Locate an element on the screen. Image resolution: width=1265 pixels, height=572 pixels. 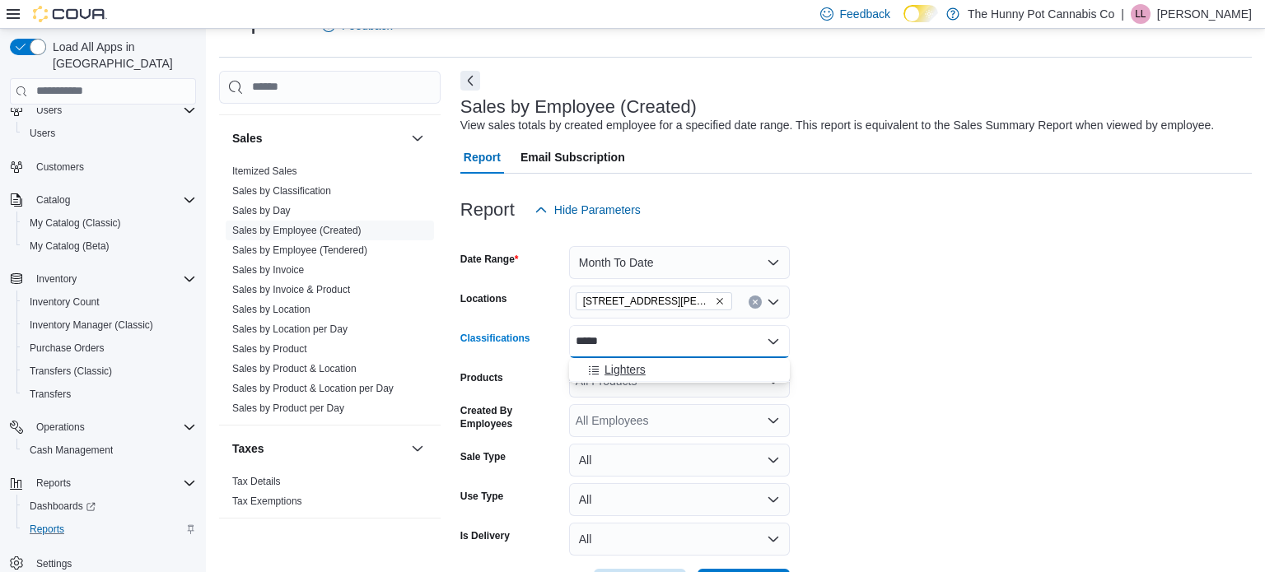
button: Clear input is located at coordinates (755, 302).